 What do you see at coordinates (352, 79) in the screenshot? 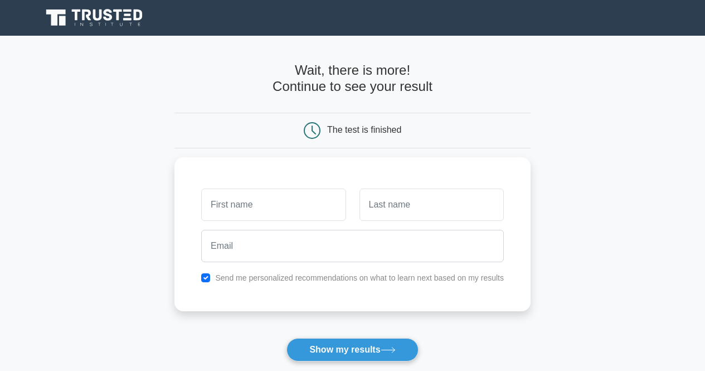
I see `h4: Wait, there is more! Continue to see your result` at bounding box center [352, 79].